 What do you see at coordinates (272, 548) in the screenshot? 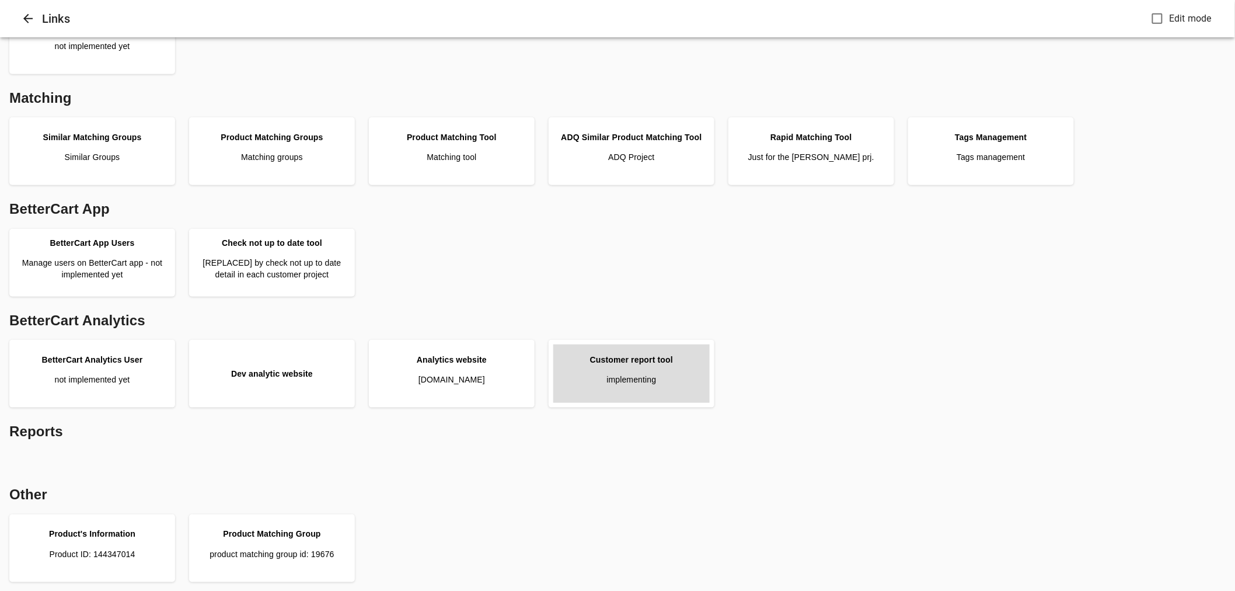
I see `a: Product Matching Groupproduct matching group id: 19676` at bounding box center [272, 548].